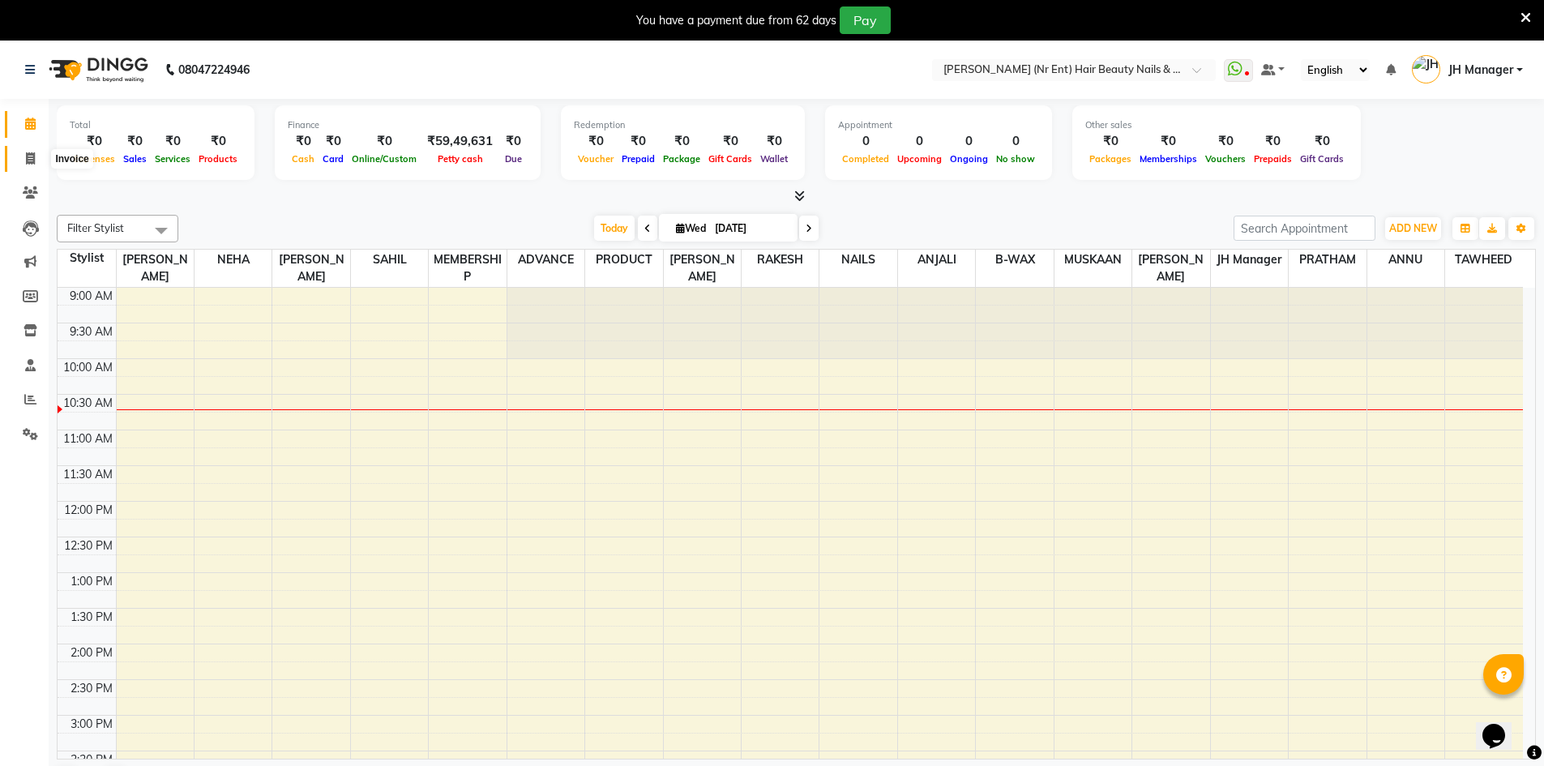 Image resolution: width=1544 pixels, height=766 pixels. Describe the element at coordinates (1168, 159) in the screenshot. I see `span: Memberships` at that location.